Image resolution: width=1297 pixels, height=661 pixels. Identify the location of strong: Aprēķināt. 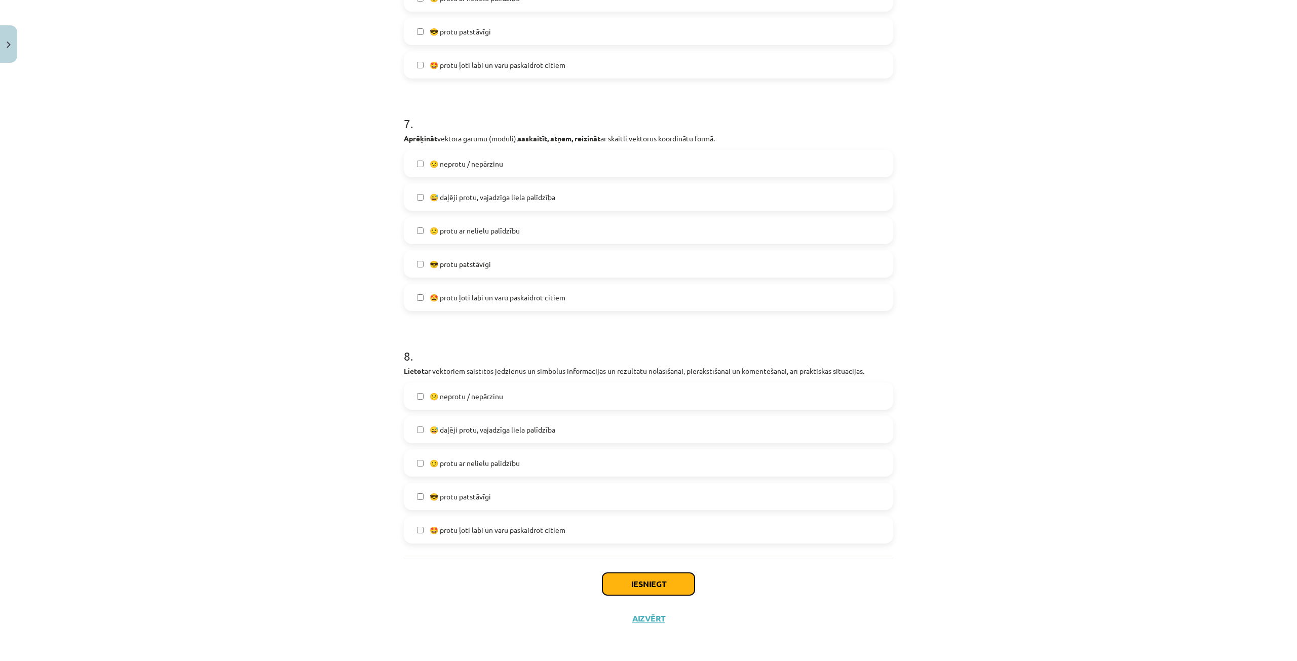
(420, 138).